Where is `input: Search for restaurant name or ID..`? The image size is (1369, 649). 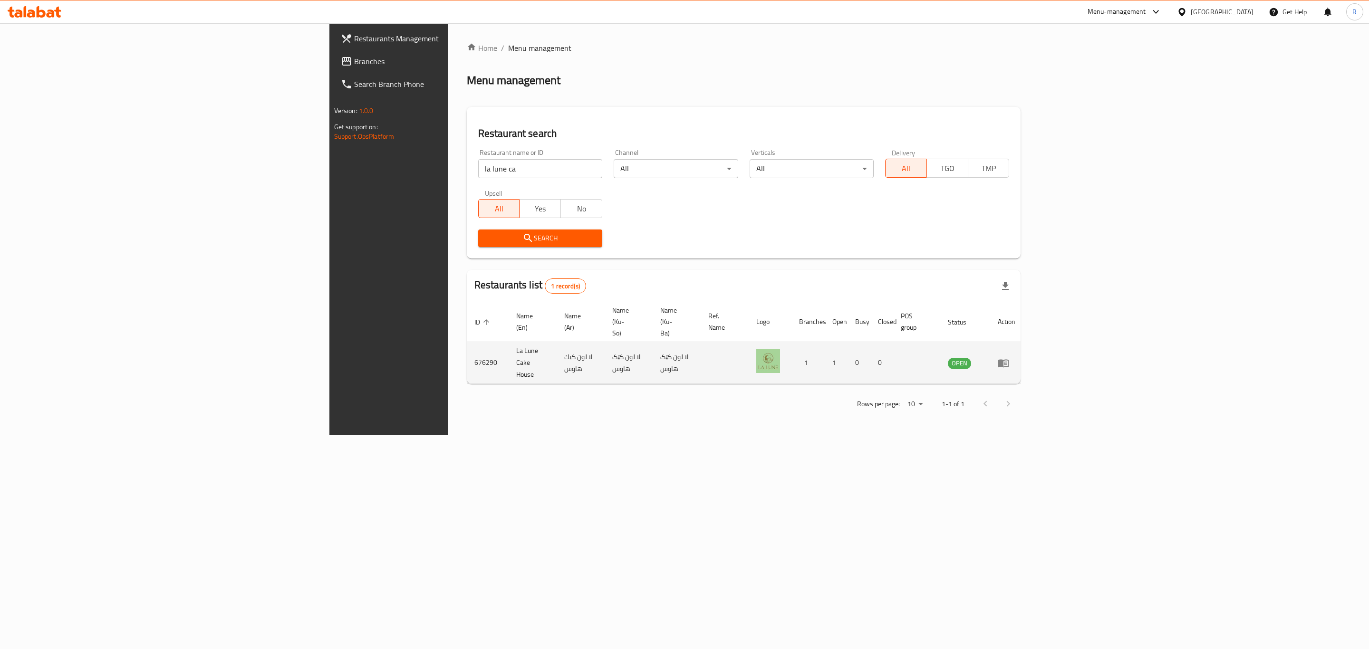
input: Search for restaurant name or ID.. is located at coordinates (540, 169).